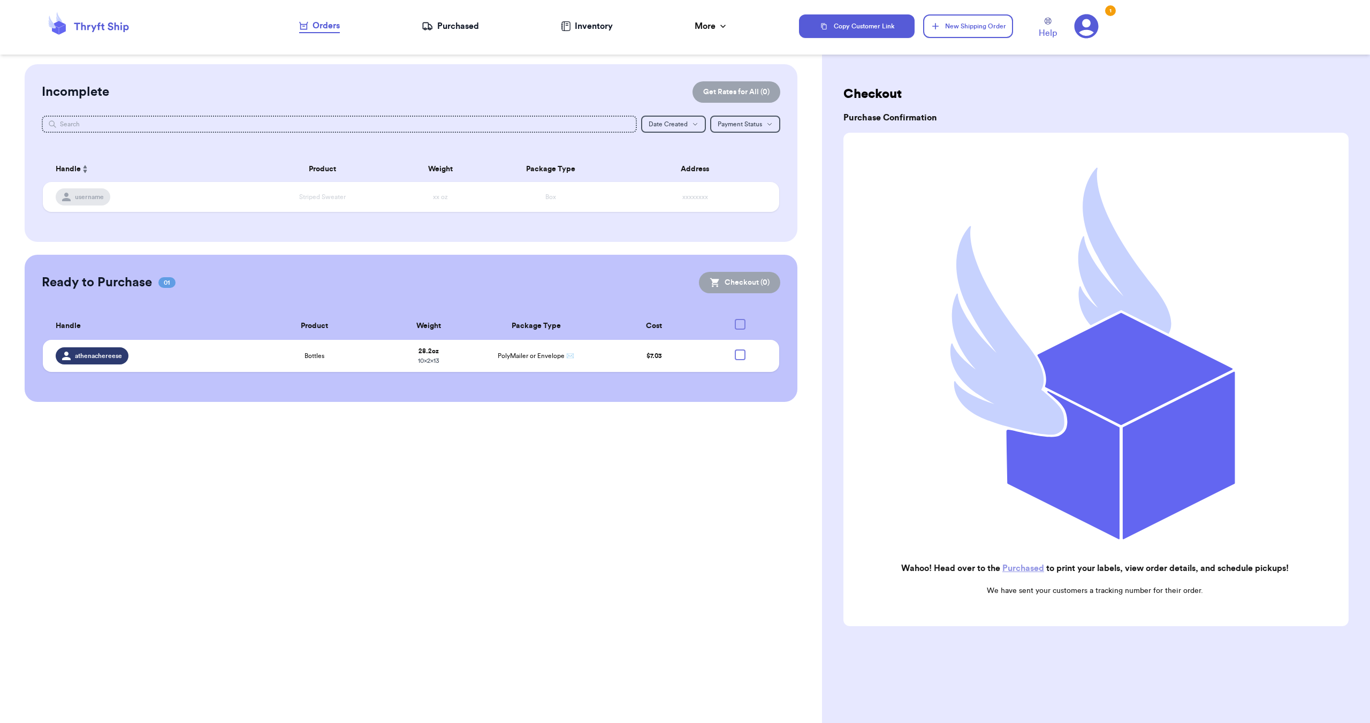 The width and height of the screenshot is (1370, 723). What do you see at coordinates (740, 124) in the screenshot?
I see `span: Payment Status` at bounding box center [740, 124].